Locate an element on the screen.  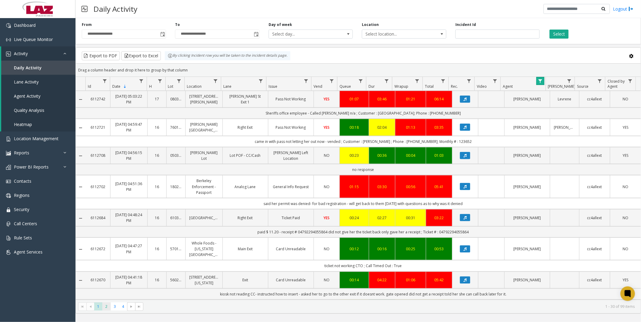
span: Select day... is located at coordinates (302, 34).